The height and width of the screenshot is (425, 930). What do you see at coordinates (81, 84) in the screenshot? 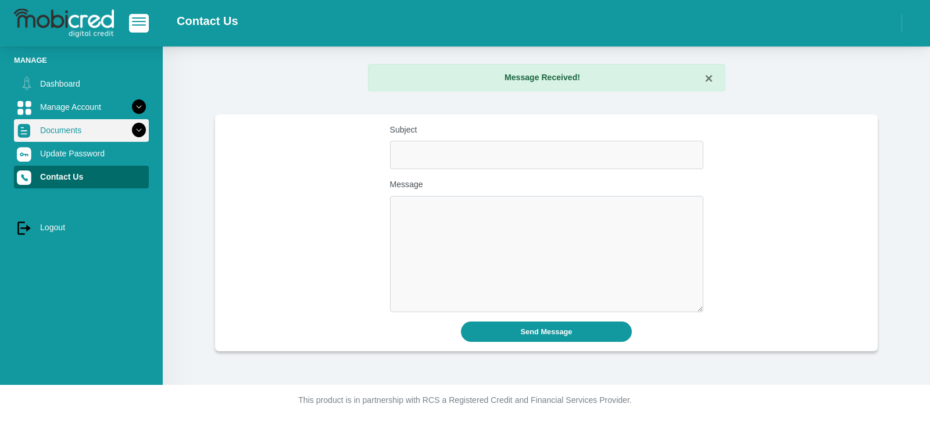
I see `a: Dashboard` at bounding box center [81, 84].